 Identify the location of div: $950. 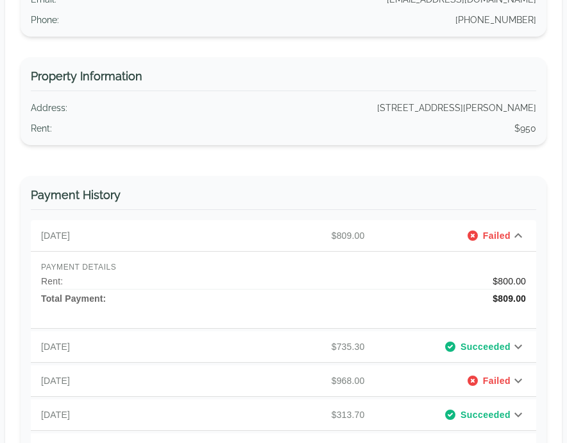
(526, 128).